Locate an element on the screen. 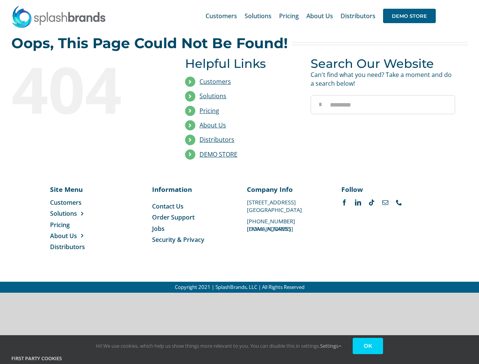 The image size is (479, 364). input: Search... is located at coordinates (382, 105).